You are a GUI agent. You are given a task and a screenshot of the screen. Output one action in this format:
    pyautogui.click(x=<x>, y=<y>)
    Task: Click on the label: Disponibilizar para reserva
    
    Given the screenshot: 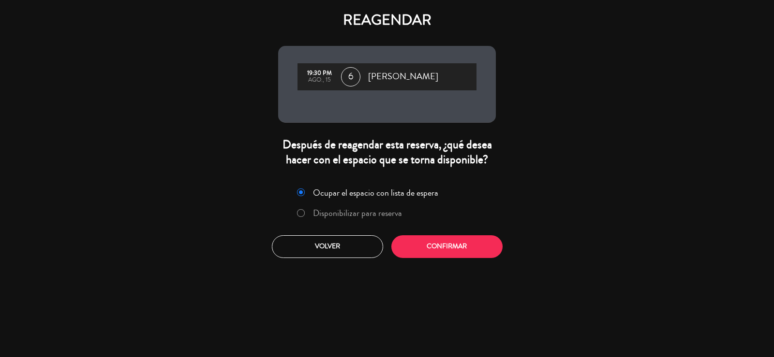 What is the action you would take?
    pyautogui.click(x=357, y=213)
    